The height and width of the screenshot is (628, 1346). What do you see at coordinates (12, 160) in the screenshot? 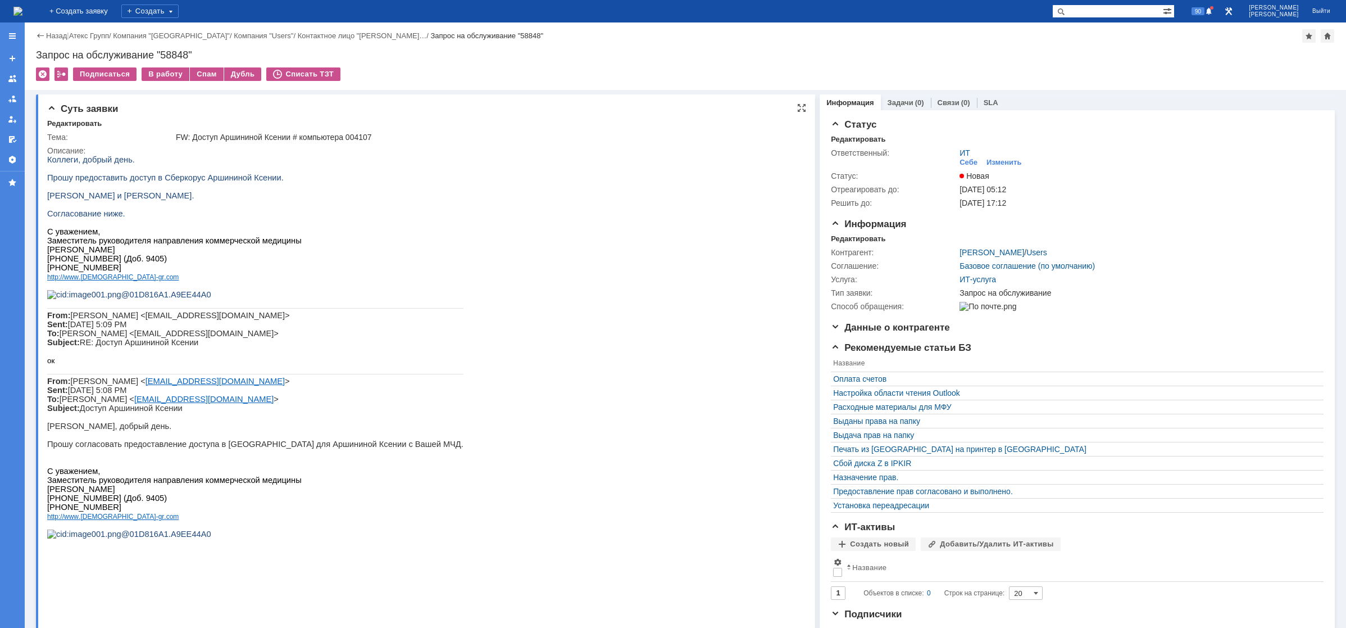
I see `a: Настройки` at bounding box center [12, 160].